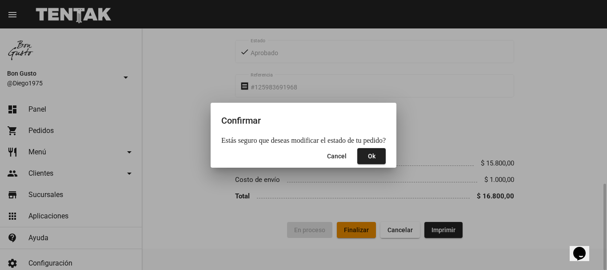 This screenshot has width=607, height=270. I want to click on span: Ok, so click(372, 156).